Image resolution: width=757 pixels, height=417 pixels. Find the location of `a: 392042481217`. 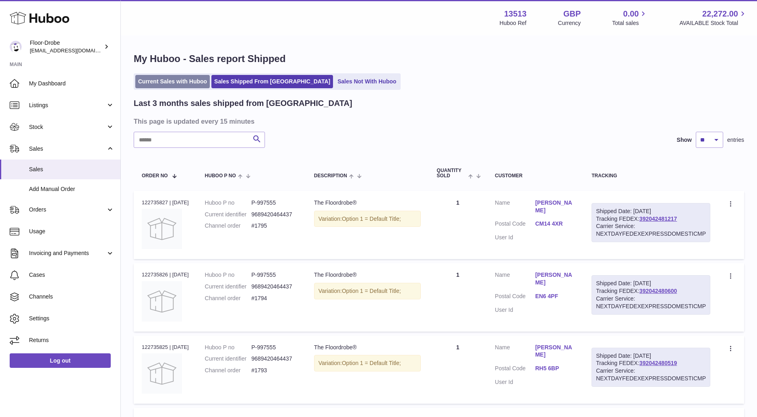

a: 392042481217 is located at coordinates (658, 219).